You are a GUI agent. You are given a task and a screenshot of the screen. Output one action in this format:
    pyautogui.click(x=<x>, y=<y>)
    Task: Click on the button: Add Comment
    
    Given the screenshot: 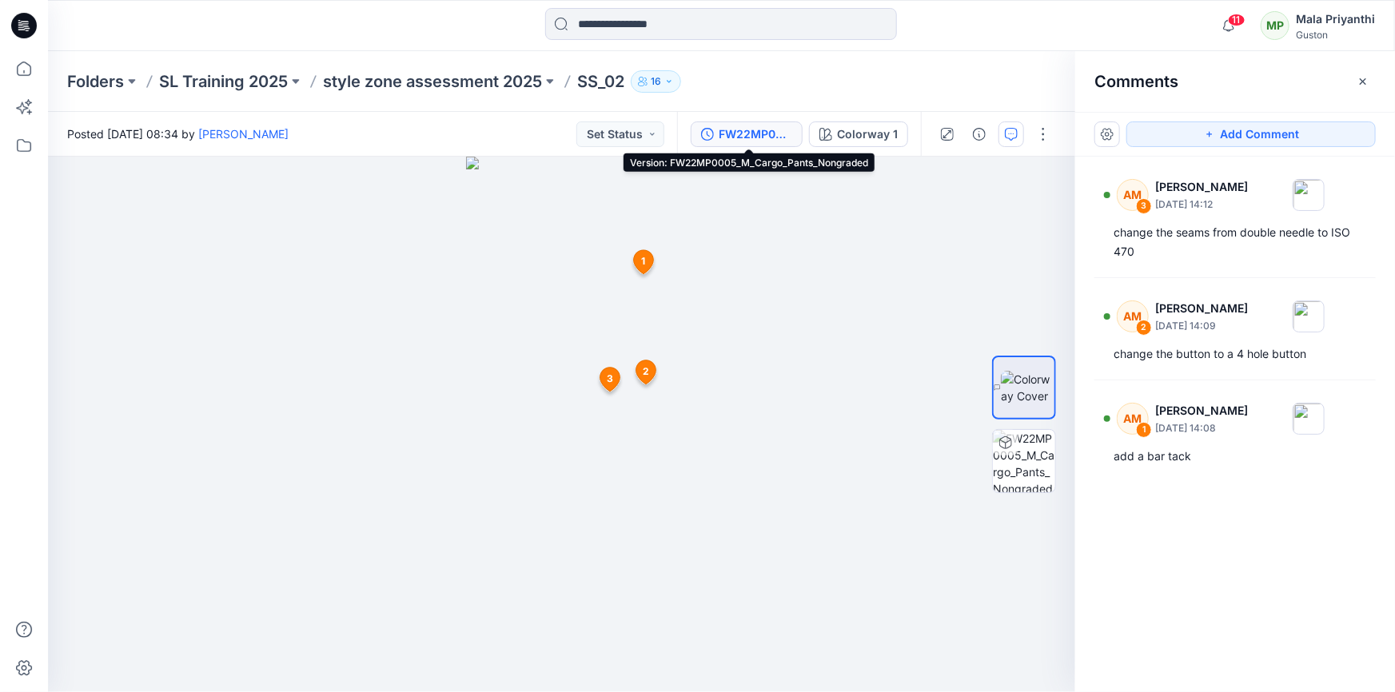 What is the action you would take?
    pyautogui.click(x=1251, y=134)
    